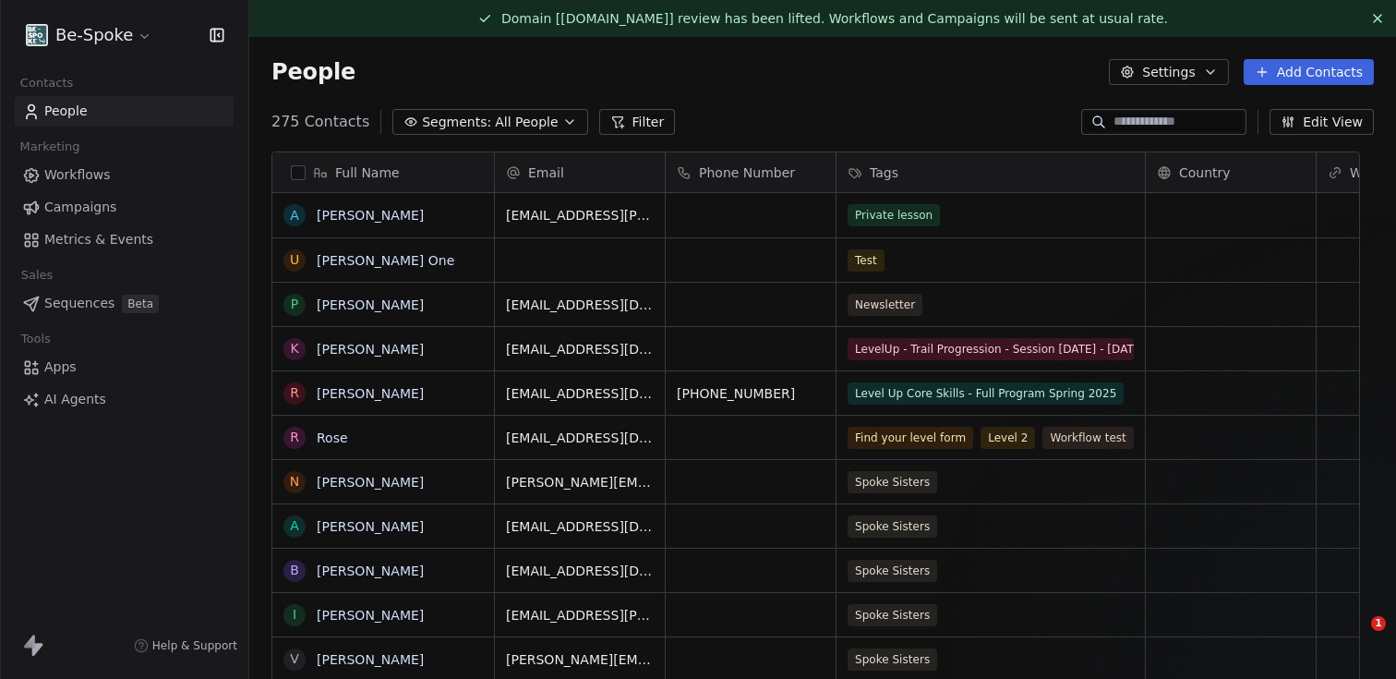  I want to click on span: Segments:, so click(456, 122).